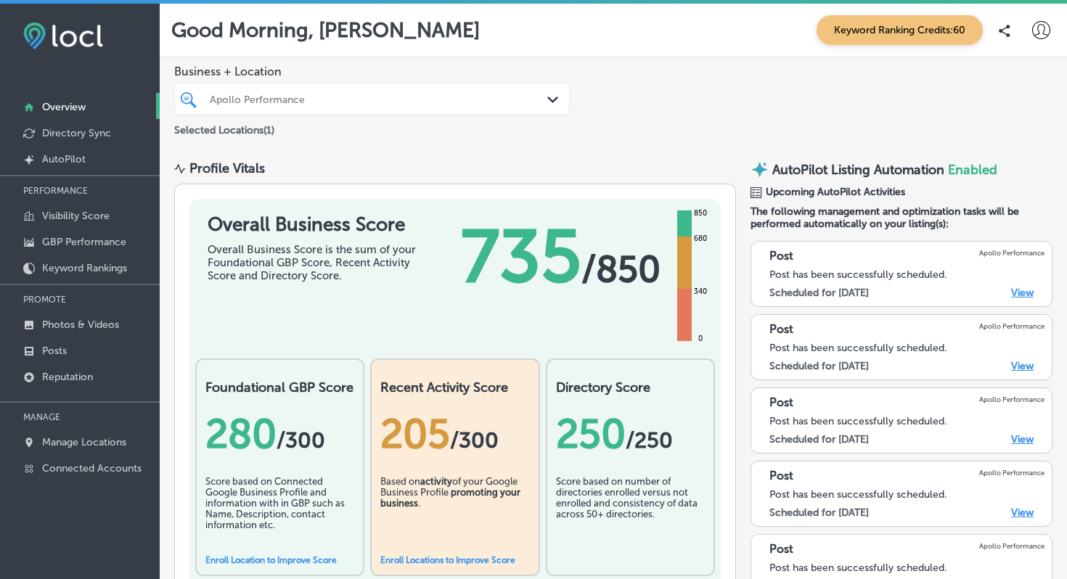  What do you see at coordinates (227, 168) in the screenshot?
I see `div: Profile Vitals` at bounding box center [227, 168].